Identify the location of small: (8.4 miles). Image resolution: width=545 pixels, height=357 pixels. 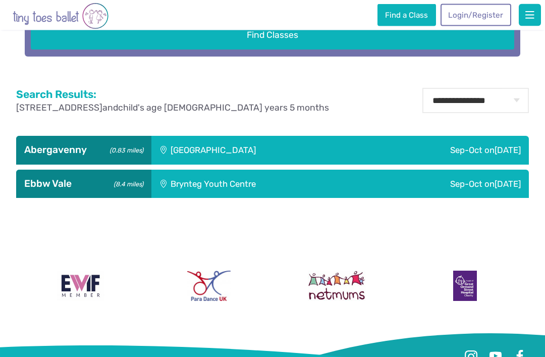
(126, 183).